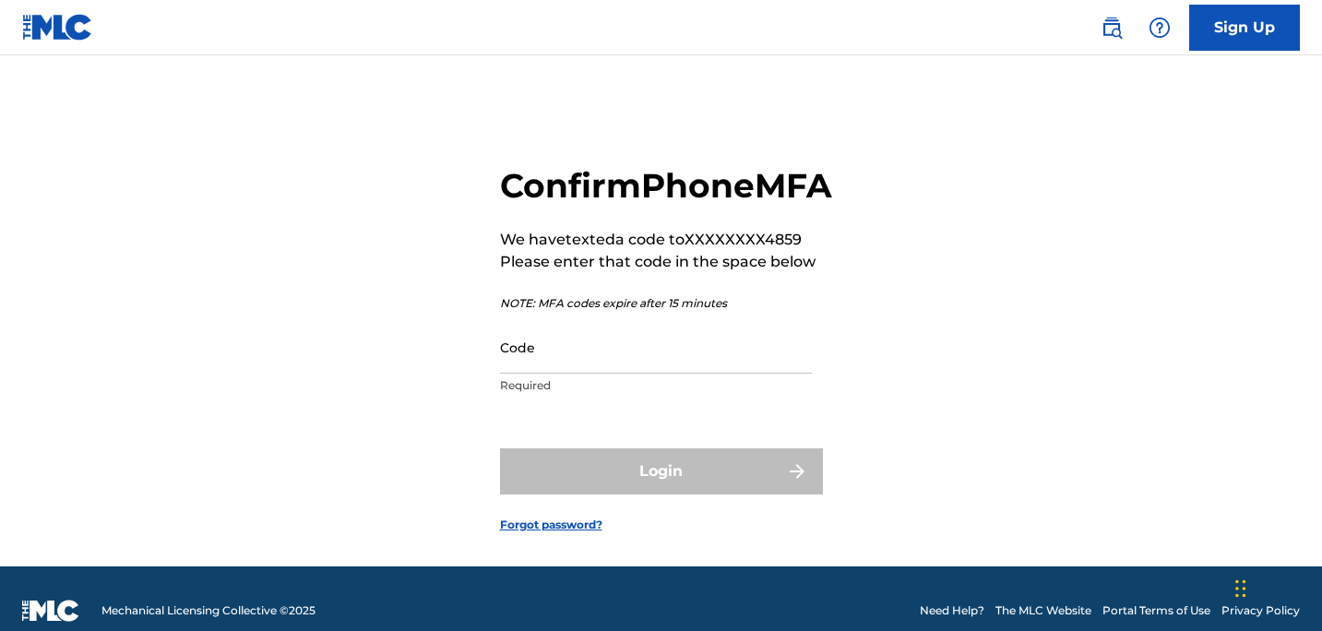 The height and width of the screenshot is (631, 1322). I want to click on img: logo, so click(51, 611).